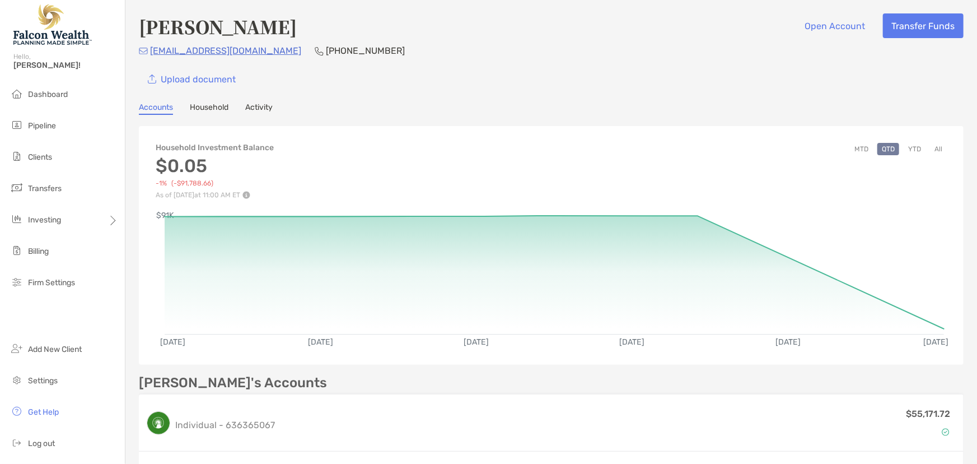 Image resolution: width=977 pixels, height=464 pixels. Describe the element at coordinates (225, 424) in the screenshot. I see `p: Individual - 636365067` at that location.